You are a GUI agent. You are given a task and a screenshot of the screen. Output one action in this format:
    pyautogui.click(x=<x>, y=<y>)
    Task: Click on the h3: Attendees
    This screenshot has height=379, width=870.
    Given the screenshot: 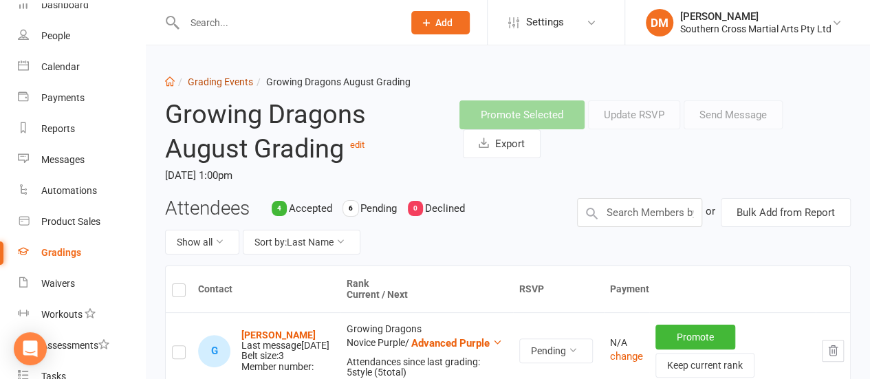 What is the action you would take?
    pyautogui.click(x=207, y=208)
    